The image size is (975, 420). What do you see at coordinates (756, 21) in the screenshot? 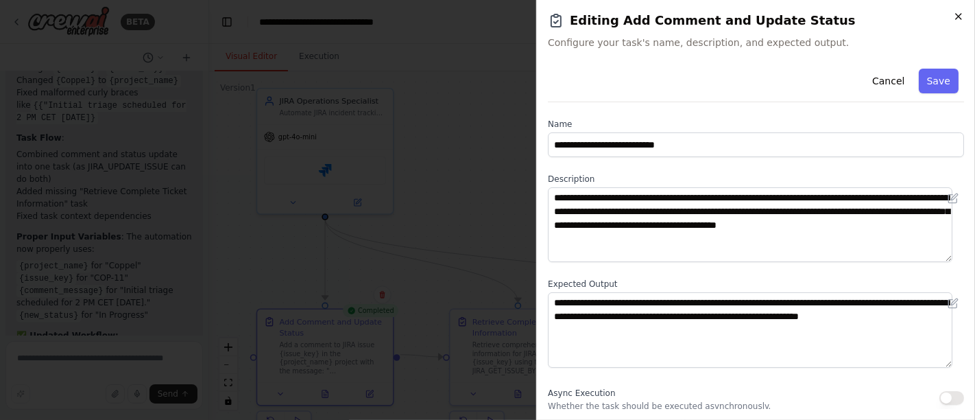
I see `h2: Editing Add Comment and Update Status` at bounding box center [756, 21].